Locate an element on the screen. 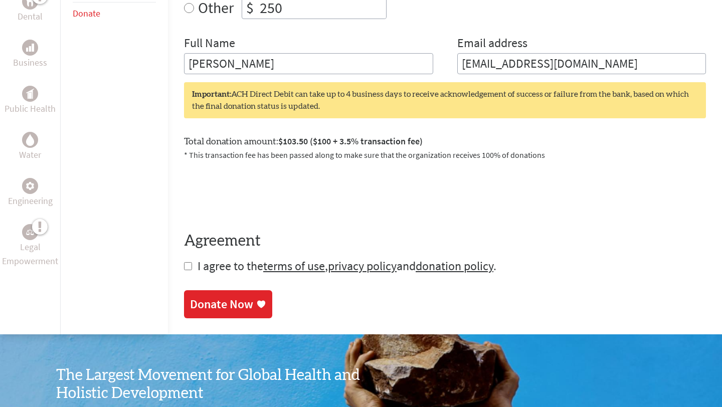 The image size is (722, 407). label: Email address is located at coordinates (492, 44).